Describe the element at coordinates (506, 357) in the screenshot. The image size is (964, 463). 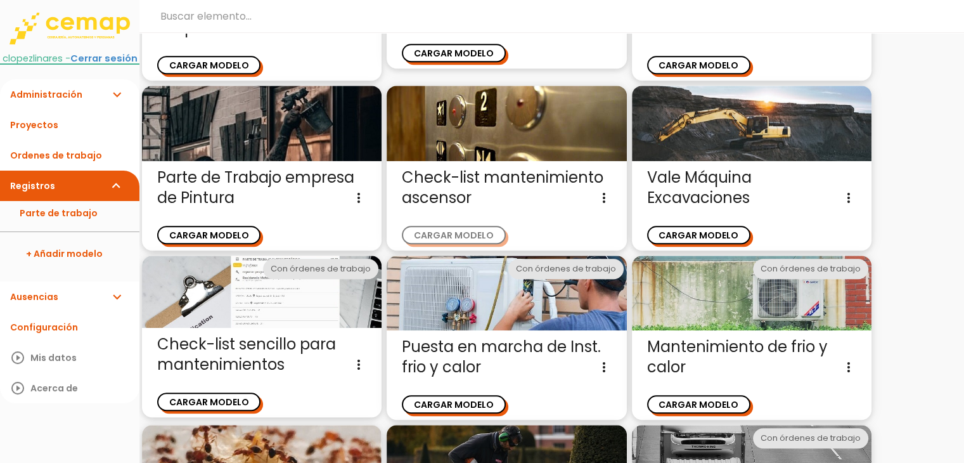
I see `span: Puesta en marcha de Inst. frio y calor` at that location.